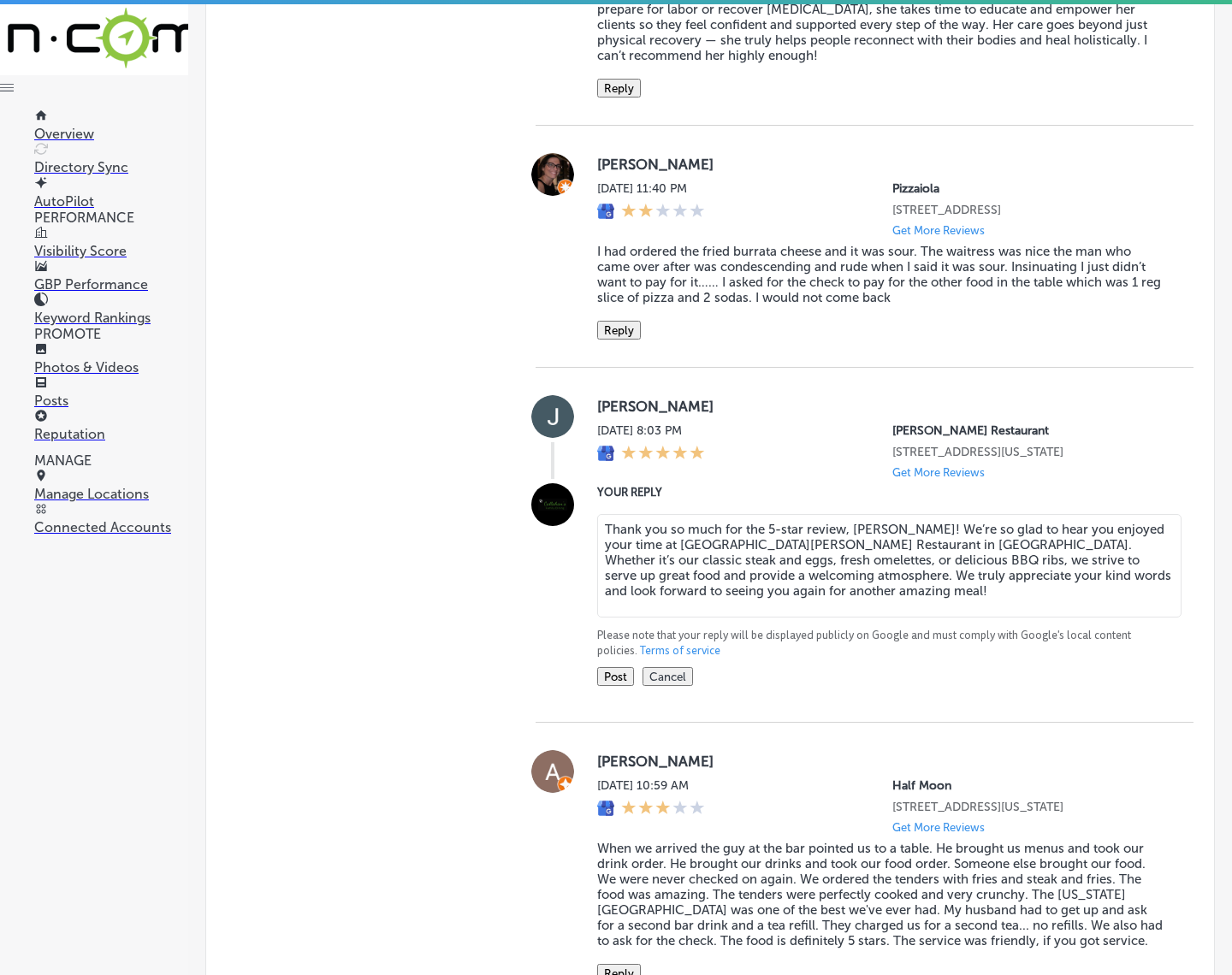 The width and height of the screenshot is (1232, 975). Describe the element at coordinates (111, 367) in the screenshot. I see `p: Photos & Videos` at that location.